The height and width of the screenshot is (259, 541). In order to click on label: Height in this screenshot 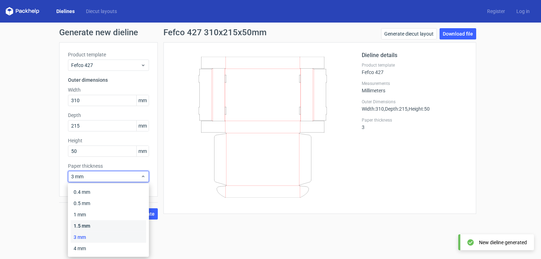, I will do `click(108, 140)`.